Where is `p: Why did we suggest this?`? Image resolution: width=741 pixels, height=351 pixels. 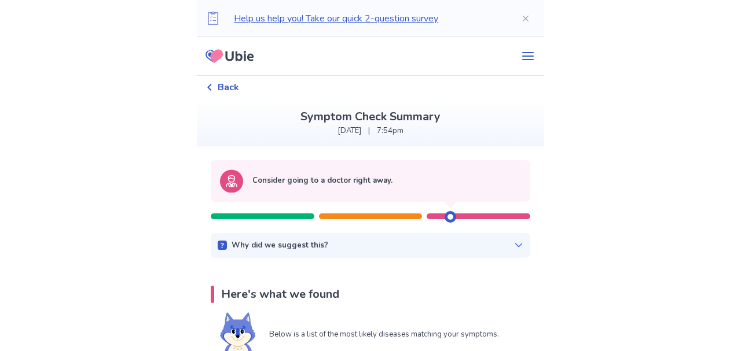 p: Why did we suggest this? is located at coordinates (279, 246).